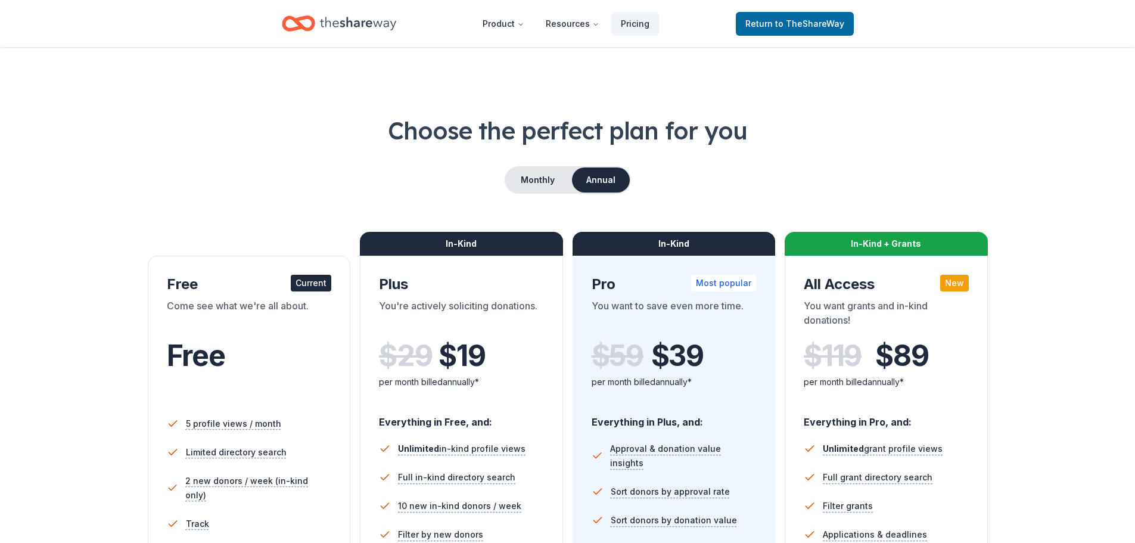 This screenshot has height=543, width=1135. Describe the element at coordinates (339, 23) in the screenshot. I see `a: Home` at that location.